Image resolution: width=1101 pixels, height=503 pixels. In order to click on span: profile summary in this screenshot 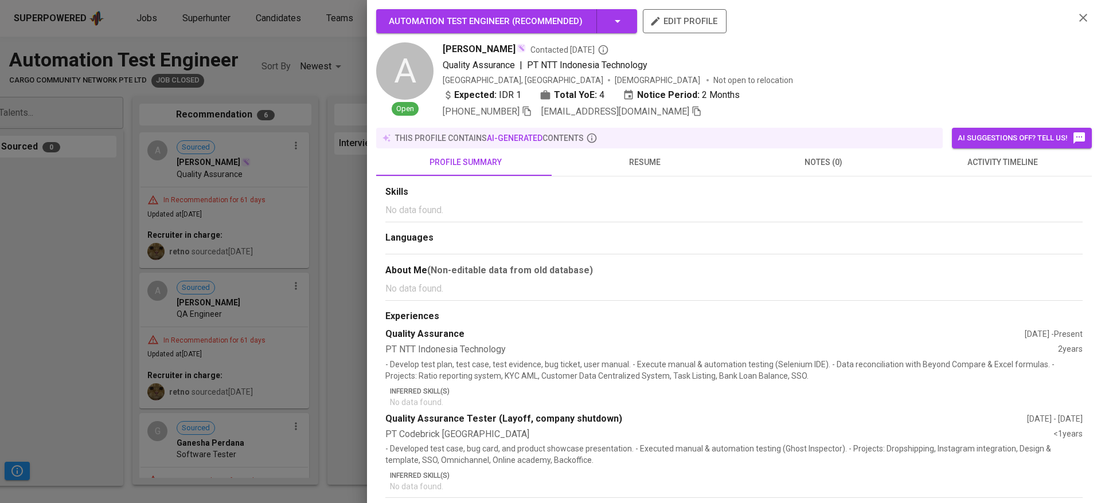, I will do `click(466, 162)`.